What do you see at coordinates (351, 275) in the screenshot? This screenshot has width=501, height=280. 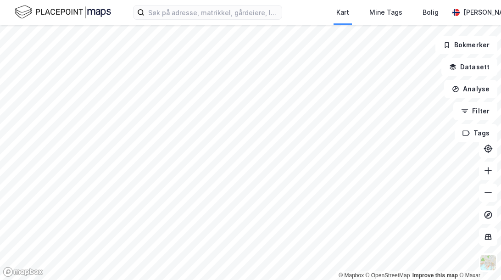 I see `a: Mapbox` at bounding box center [351, 275].